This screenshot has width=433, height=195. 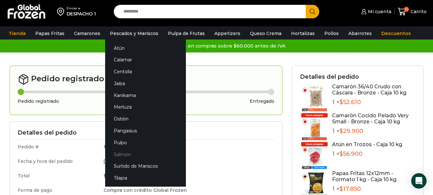 I want to click on a: Jaiba, so click(x=146, y=83).